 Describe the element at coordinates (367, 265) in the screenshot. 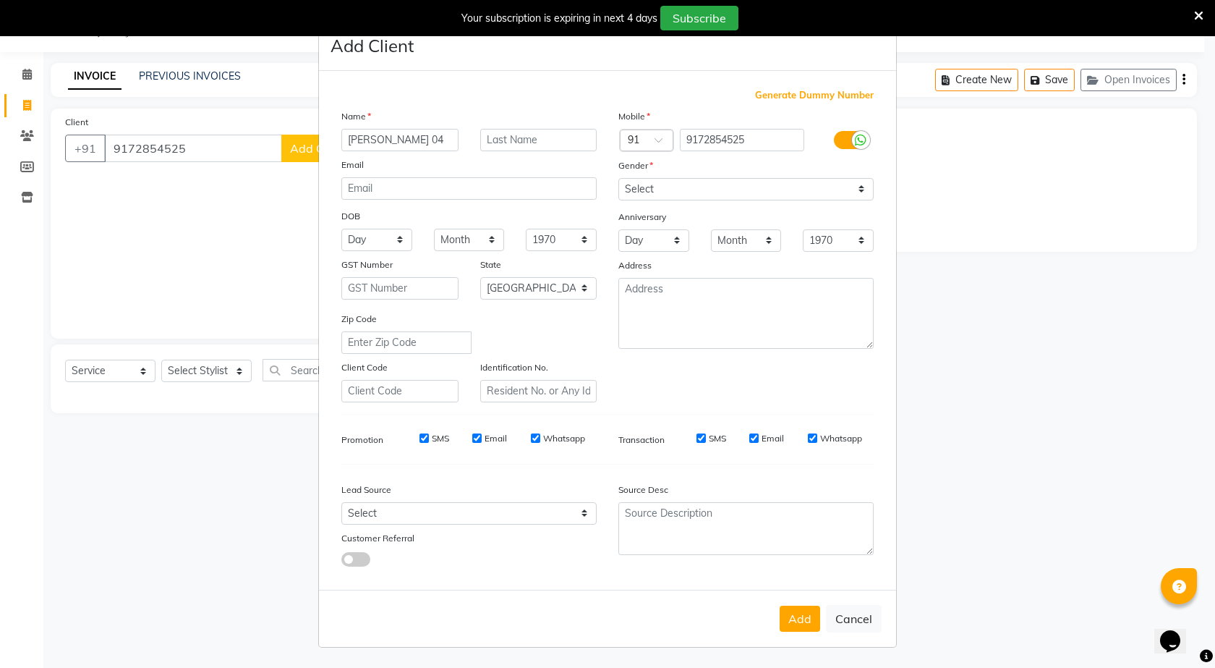

I see `label: GST Number` at that location.